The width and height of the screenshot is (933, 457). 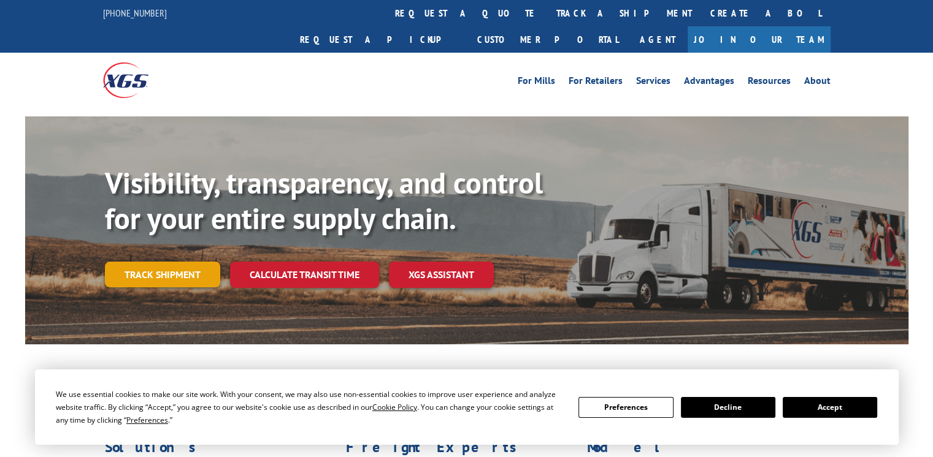 I want to click on a: Agent, so click(x=657, y=39).